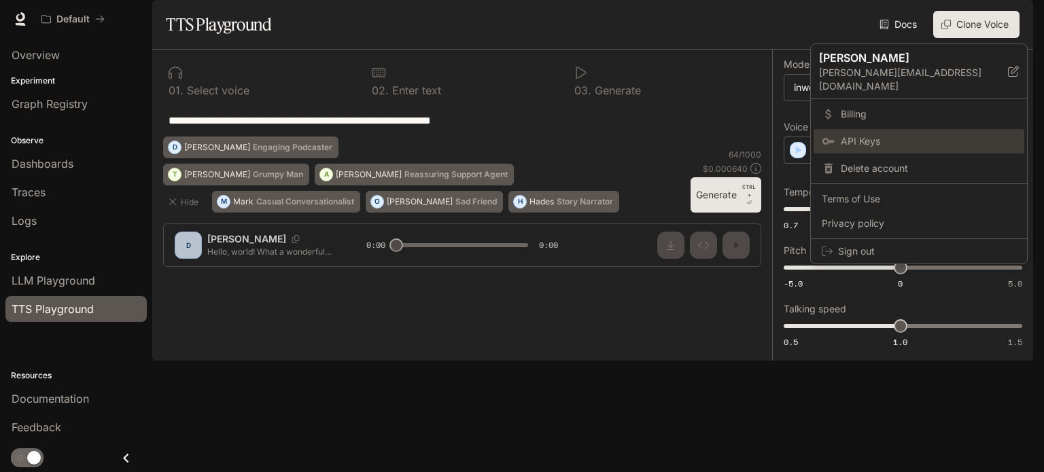 This screenshot has width=1044, height=472. I want to click on span: Billing, so click(929, 114).